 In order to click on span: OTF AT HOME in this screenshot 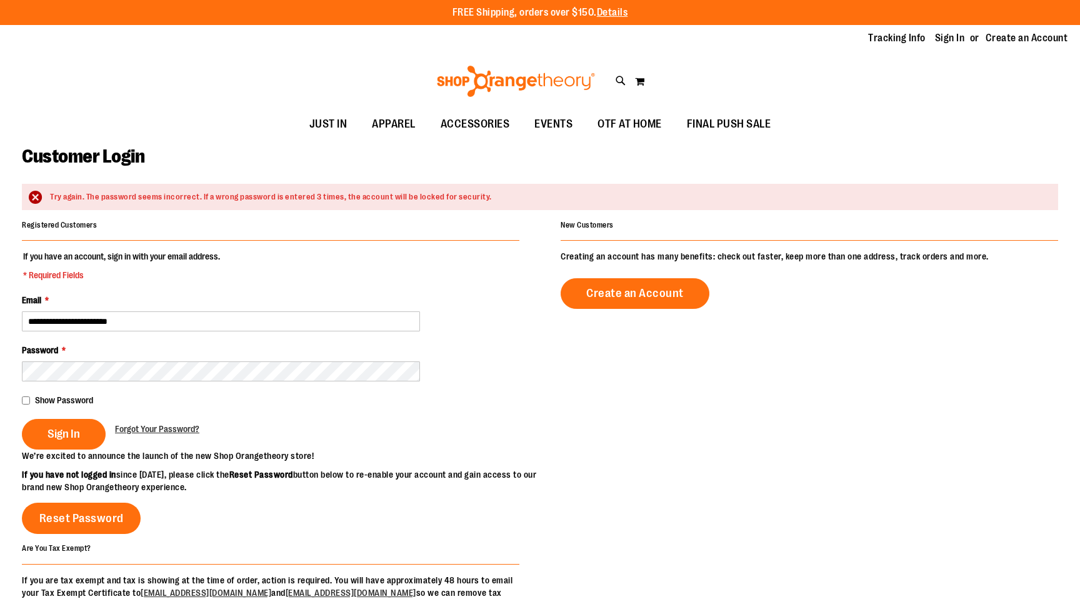, I will do `click(630, 124)`.